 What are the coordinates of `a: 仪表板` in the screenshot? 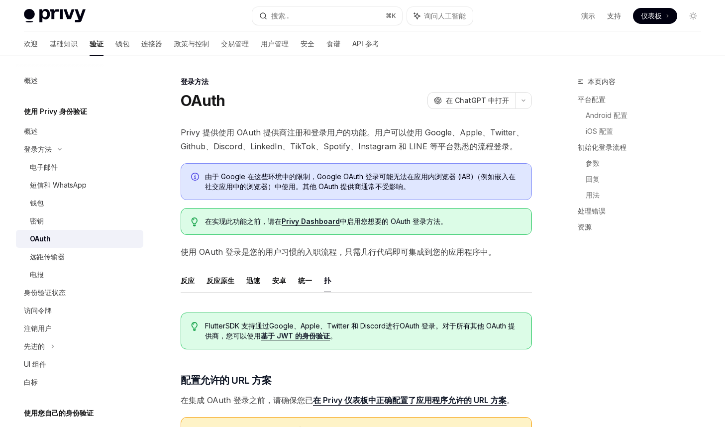 It's located at (655, 16).